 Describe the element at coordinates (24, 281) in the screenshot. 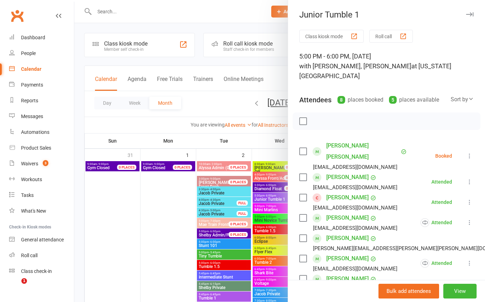

I see `span: 1` at that location.